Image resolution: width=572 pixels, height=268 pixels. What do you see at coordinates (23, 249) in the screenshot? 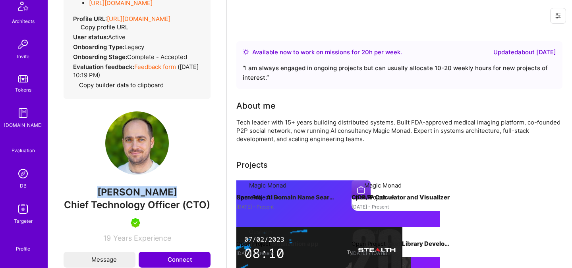
I see `div: Profile` at bounding box center [23, 249].